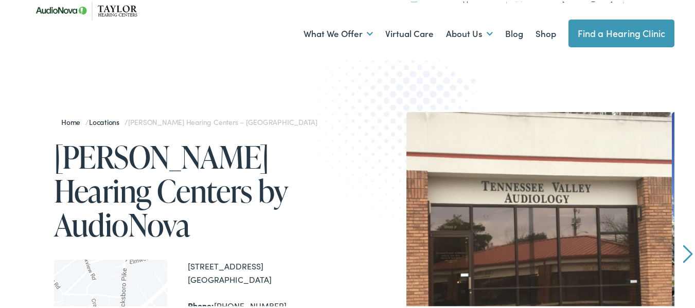 Image resolution: width=695 pixels, height=308 pixels. Describe the element at coordinates (546, 32) in the screenshot. I see `a: Shop` at that location.